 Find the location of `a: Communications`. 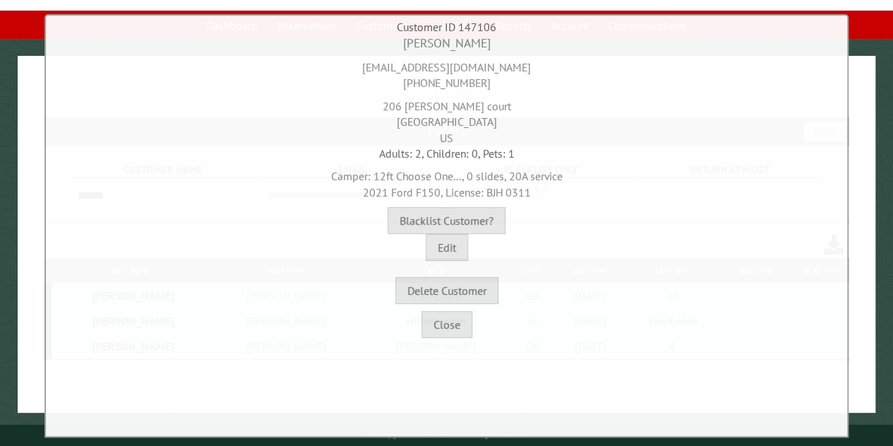

a: Communications is located at coordinates (648, 25).